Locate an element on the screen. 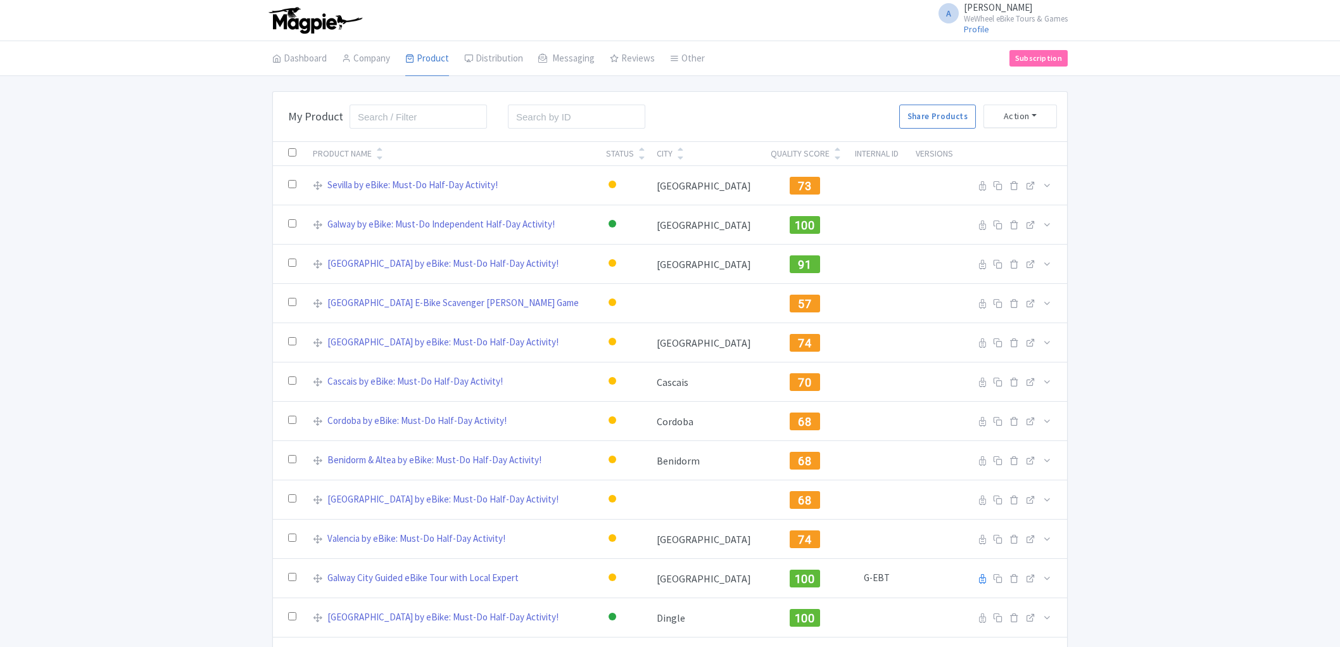 The width and height of the screenshot is (1340, 647). a: Share Products is located at coordinates (937, 117).